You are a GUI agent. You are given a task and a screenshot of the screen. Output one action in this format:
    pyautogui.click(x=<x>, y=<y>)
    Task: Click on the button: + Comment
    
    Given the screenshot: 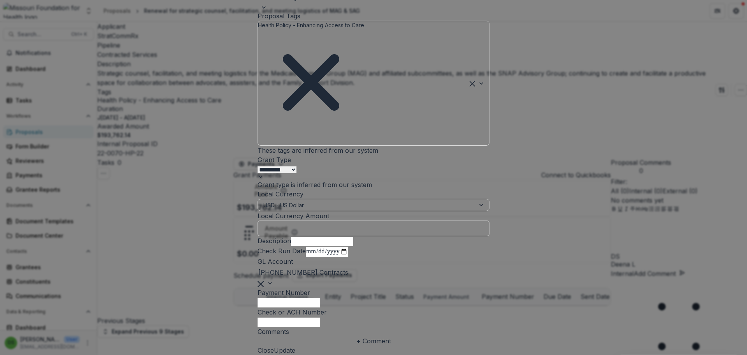 What is the action you would take?
    pyautogui.click(x=374, y=341)
    